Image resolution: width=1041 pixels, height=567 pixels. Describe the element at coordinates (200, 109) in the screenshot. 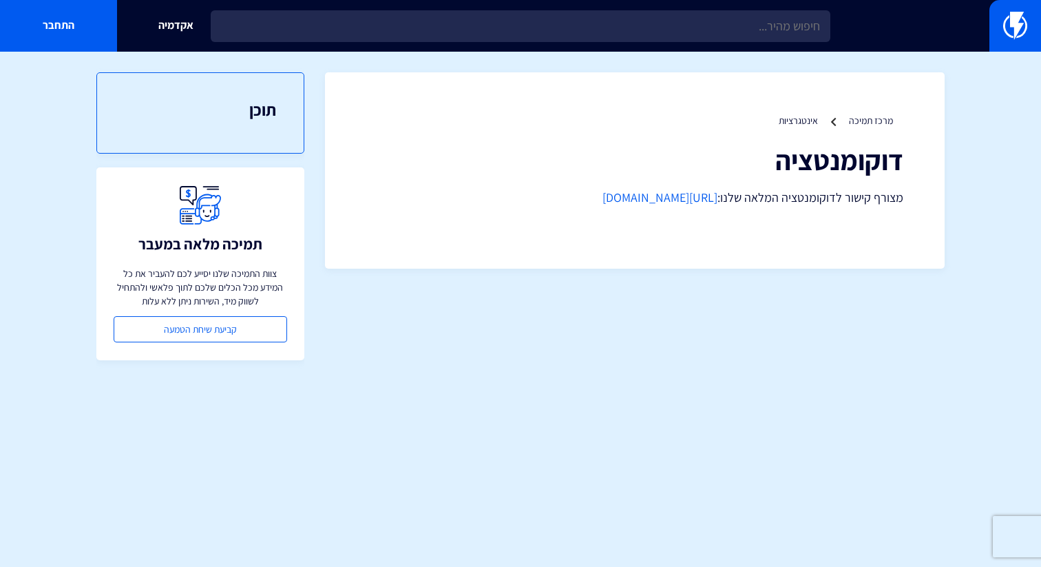

I see `h3: תוכן` at that location.